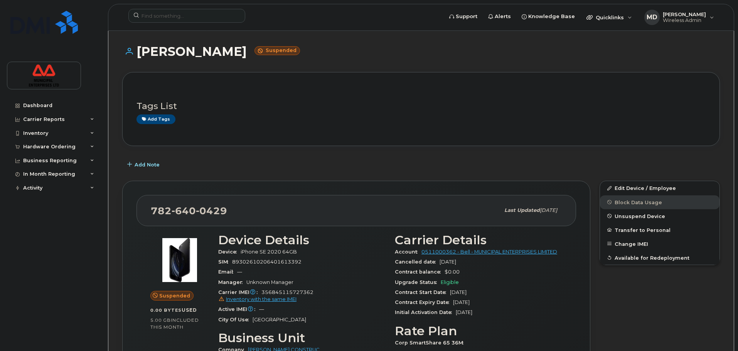  I want to click on a: 0511000362 - Bell - MUNICIPAL ENTERPRISES LIMITED, so click(489, 252).